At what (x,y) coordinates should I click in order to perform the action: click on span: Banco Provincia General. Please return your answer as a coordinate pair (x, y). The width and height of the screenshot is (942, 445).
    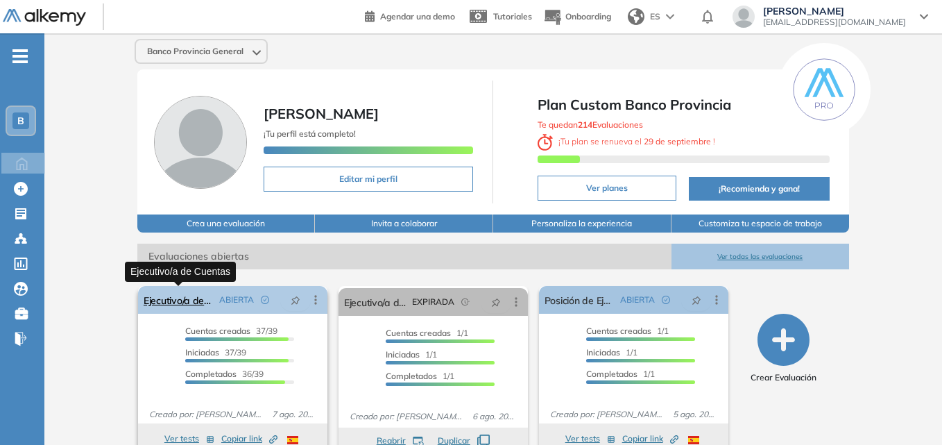
    Looking at the image, I should click on (195, 51).